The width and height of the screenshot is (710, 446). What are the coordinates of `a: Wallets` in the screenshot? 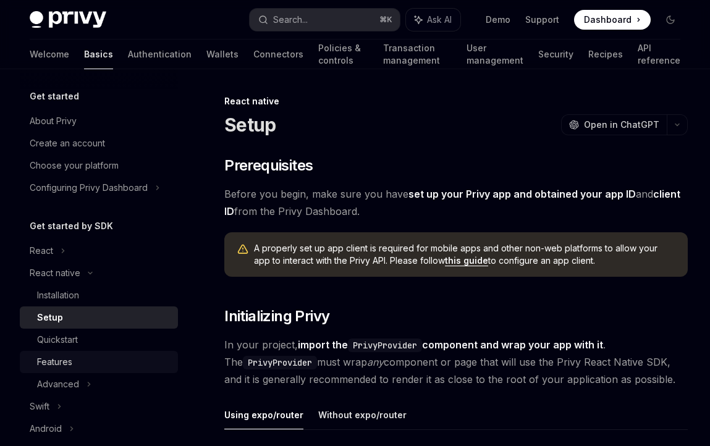 It's located at (222, 54).